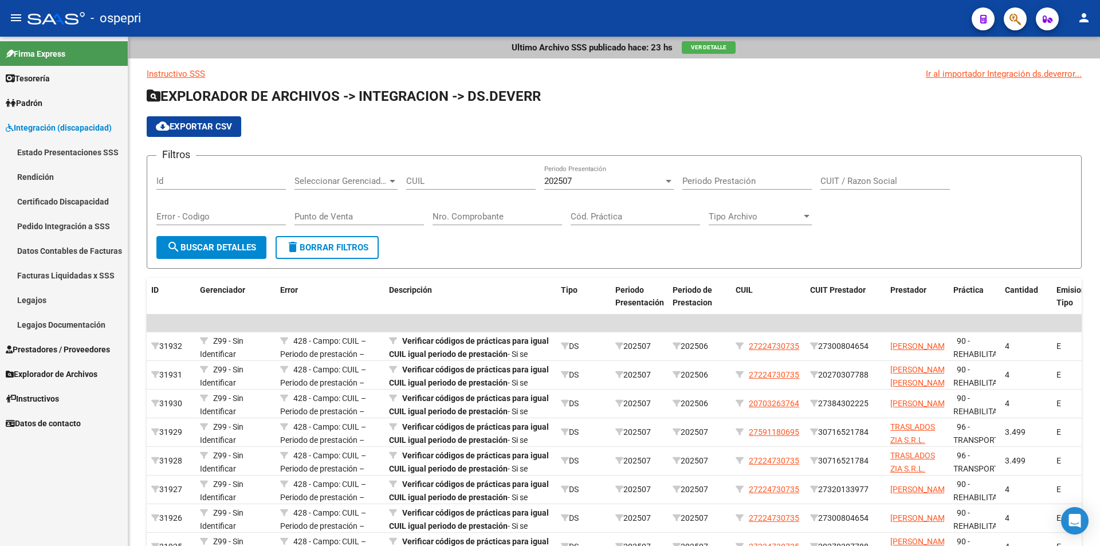 This screenshot has height=546, width=1100. Describe the element at coordinates (24, 103) in the screenshot. I see `span: Padrón` at that location.